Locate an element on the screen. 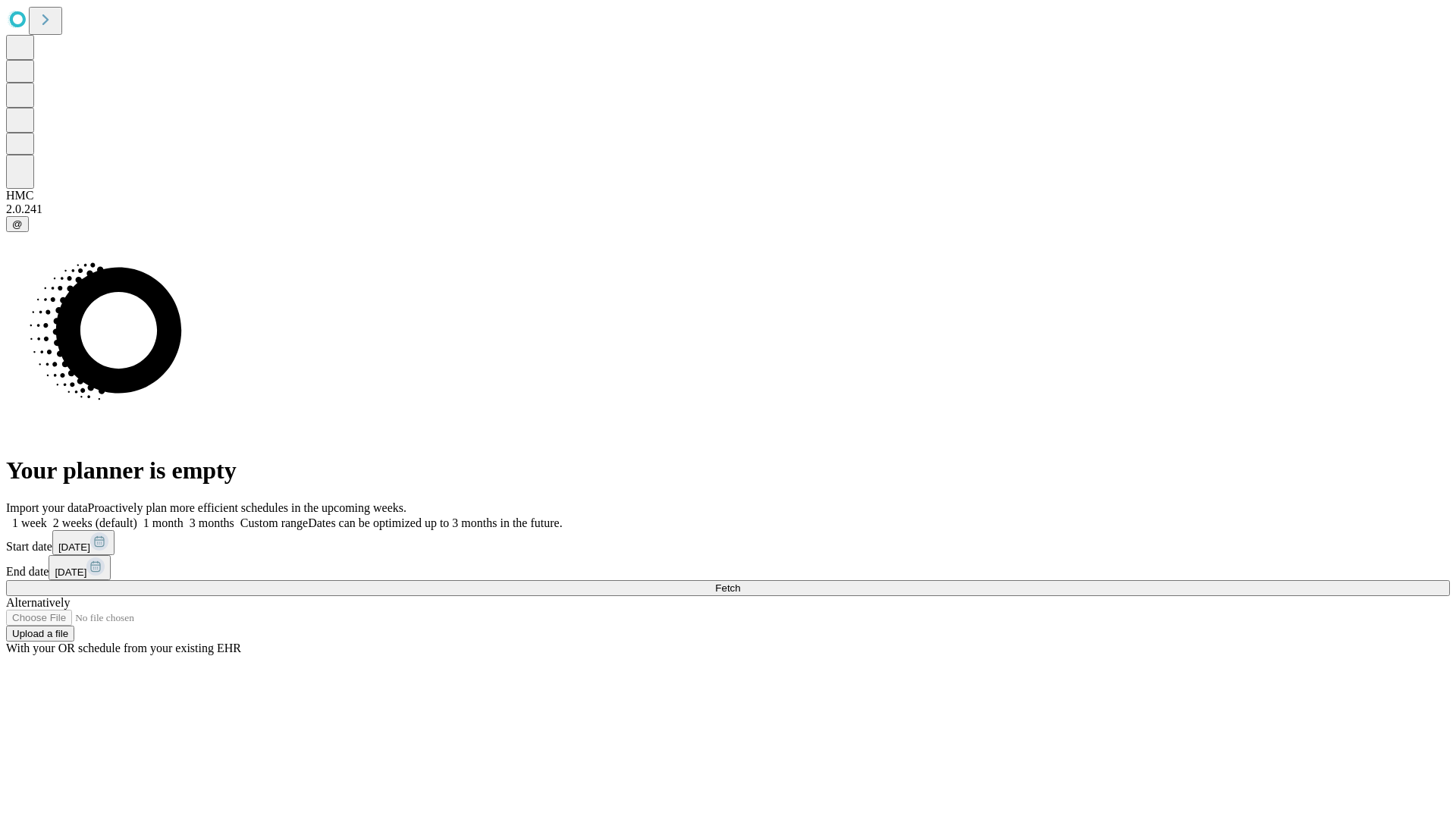  span: 3 months is located at coordinates (212, 522).